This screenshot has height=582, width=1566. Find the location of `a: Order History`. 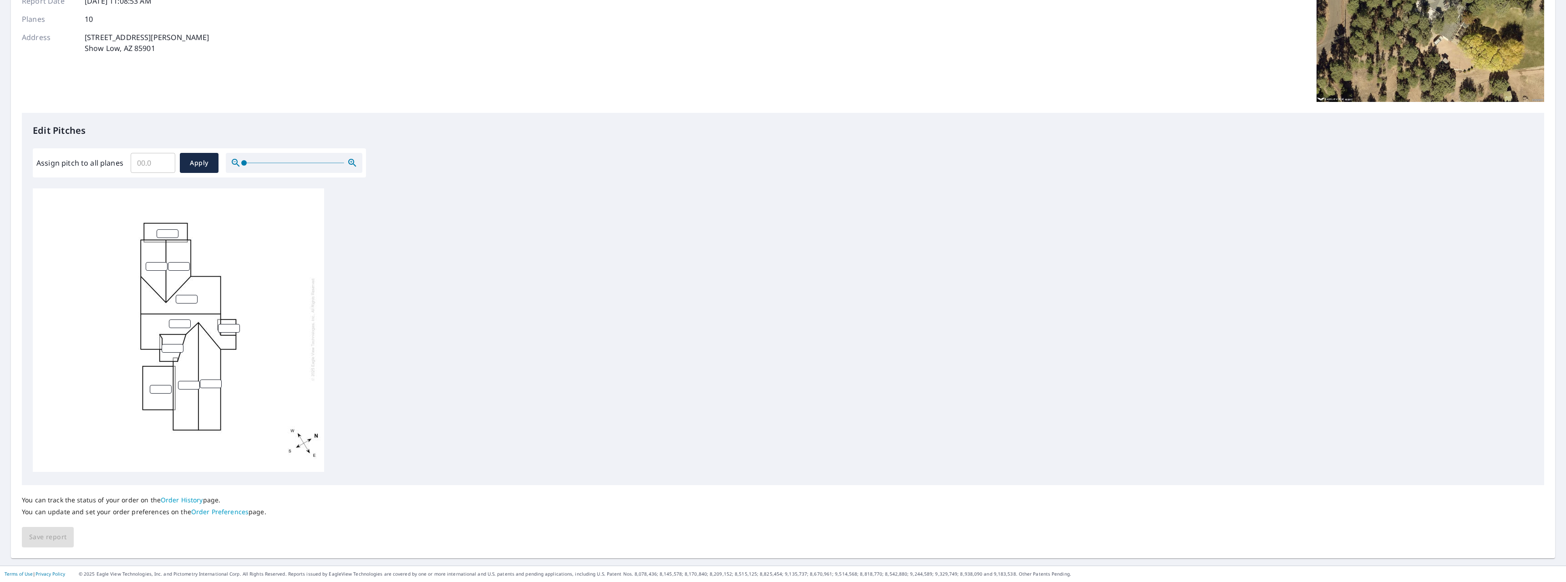

a: Order History is located at coordinates (182, 500).